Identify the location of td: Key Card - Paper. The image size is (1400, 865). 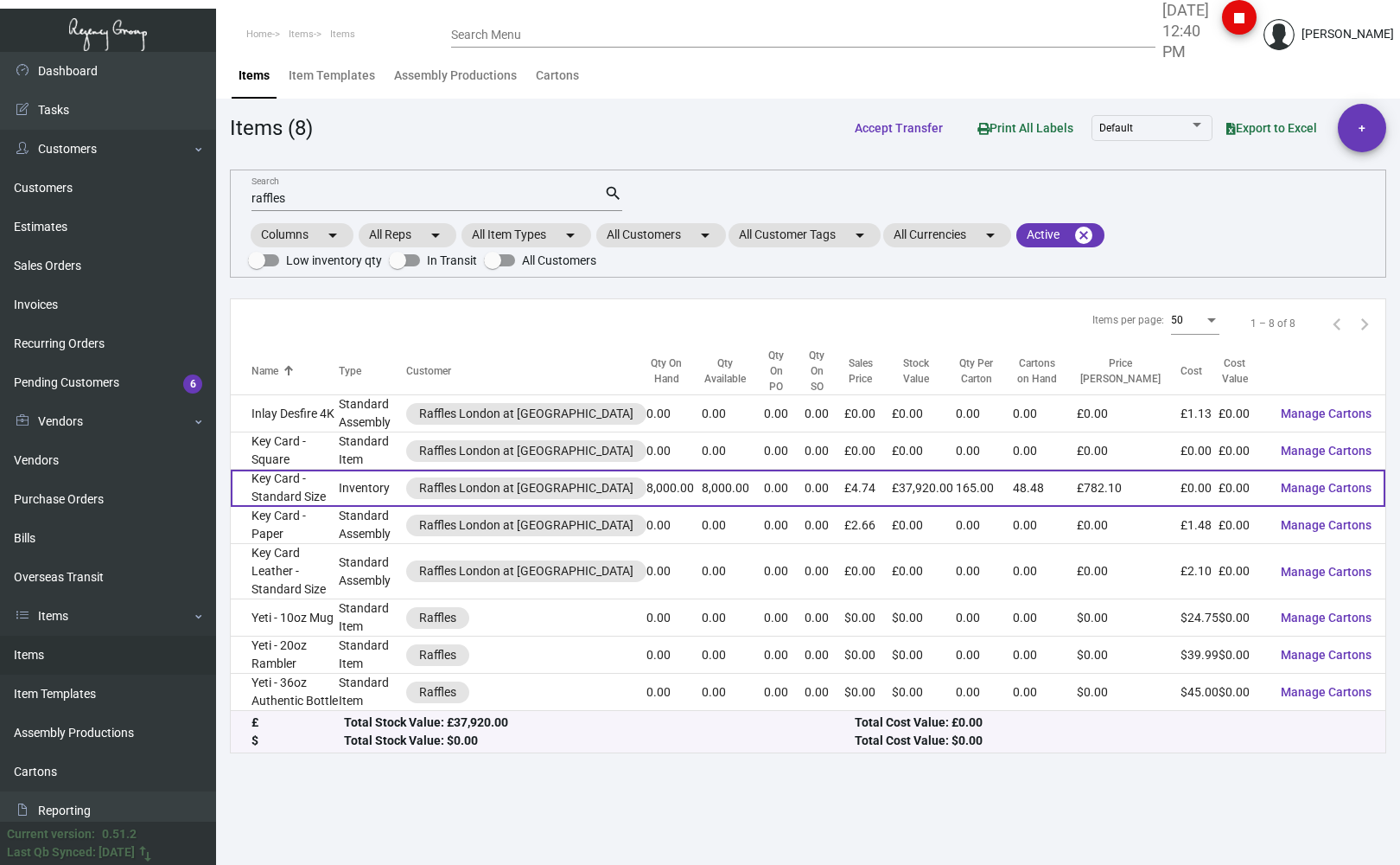
(285, 525).